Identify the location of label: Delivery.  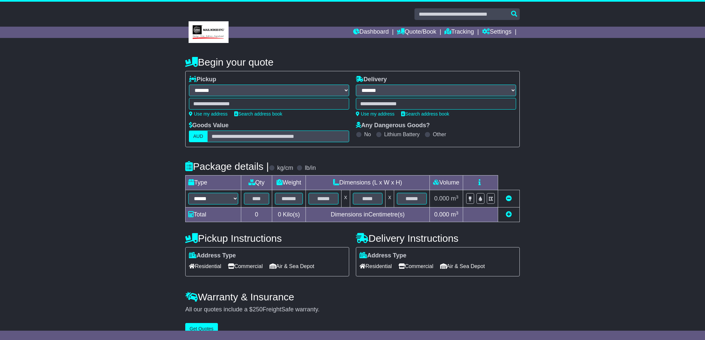
(371, 80).